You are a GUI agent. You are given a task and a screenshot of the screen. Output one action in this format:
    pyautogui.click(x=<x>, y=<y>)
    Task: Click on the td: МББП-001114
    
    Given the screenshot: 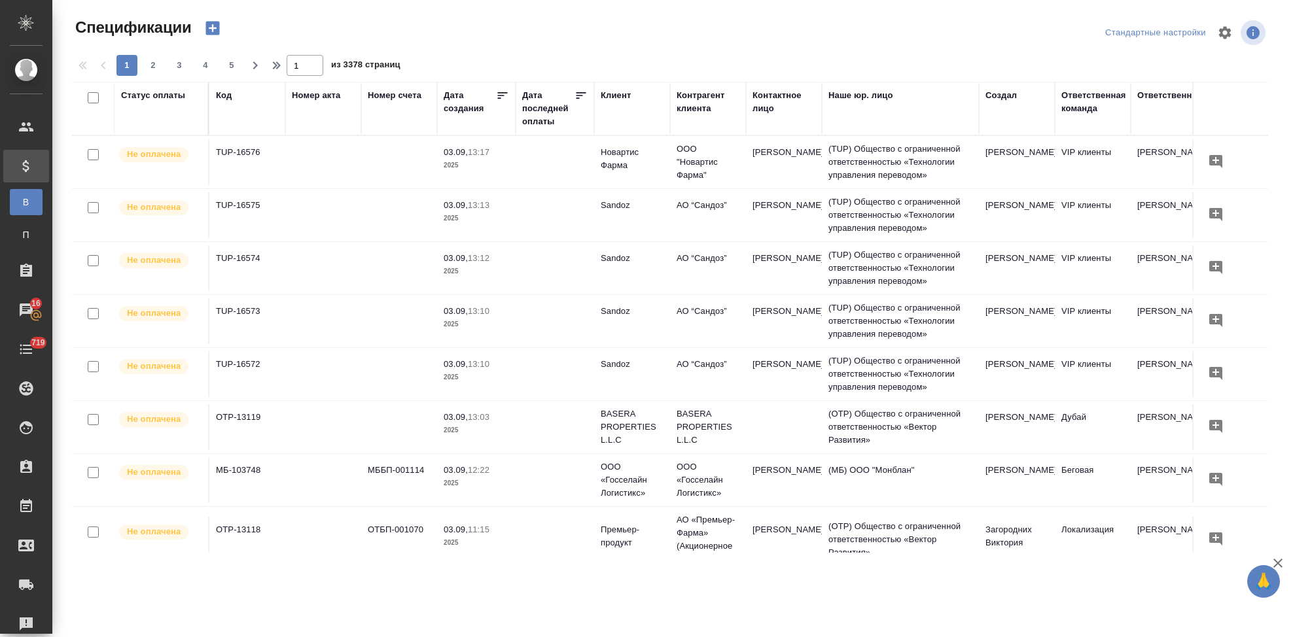 What is the action you would take?
    pyautogui.click(x=399, y=480)
    